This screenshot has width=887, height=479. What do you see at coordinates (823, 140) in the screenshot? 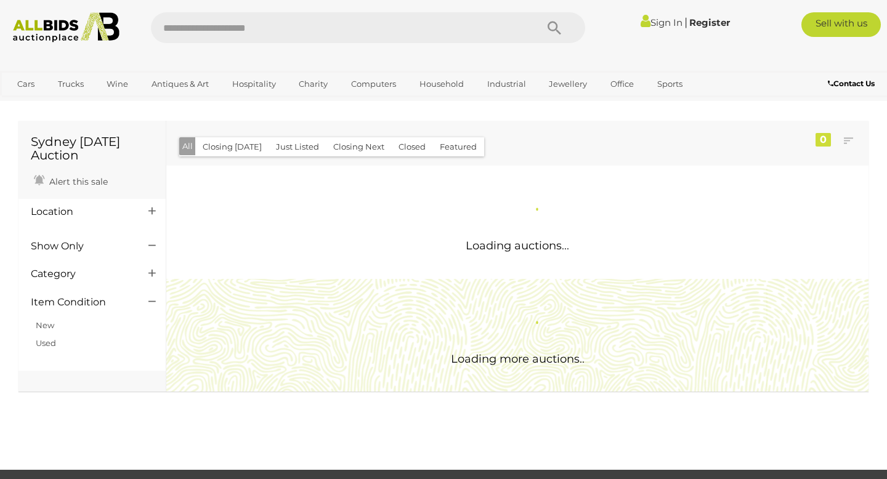
I see `div: 0` at bounding box center [823, 140].